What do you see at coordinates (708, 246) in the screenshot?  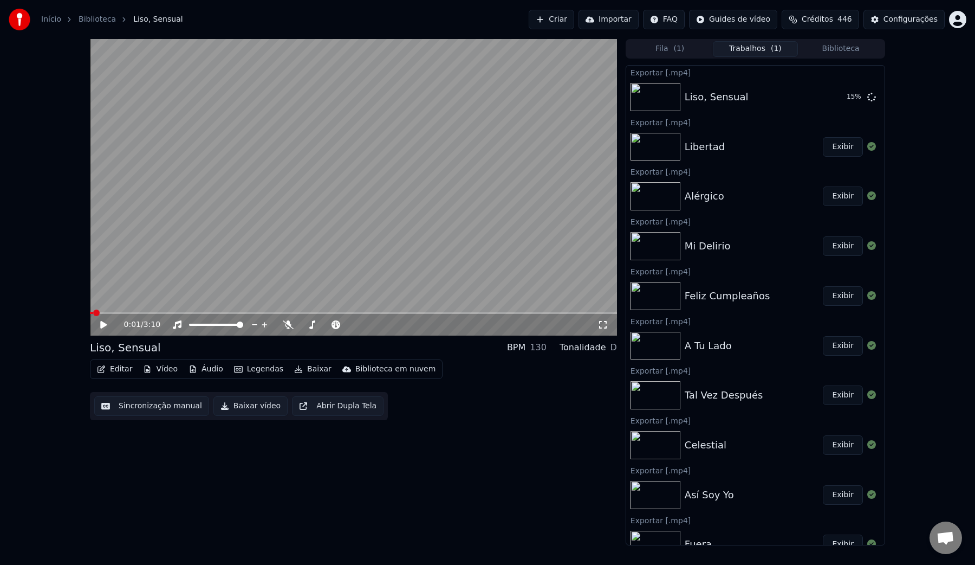 I see `div: Mi Delirio` at bounding box center [708, 246].